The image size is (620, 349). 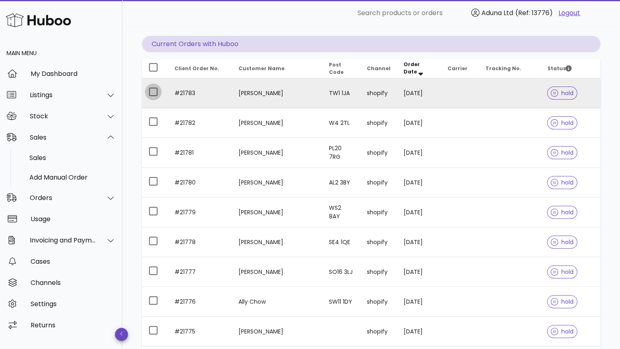 I want to click on th: Tracking No., so click(x=510, y=69).